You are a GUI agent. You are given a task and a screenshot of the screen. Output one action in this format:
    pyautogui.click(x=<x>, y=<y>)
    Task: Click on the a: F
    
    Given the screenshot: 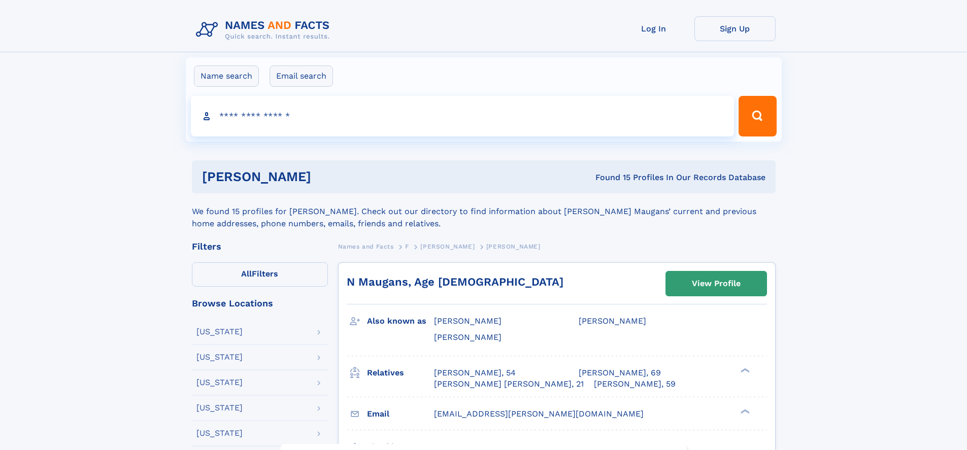 What is the action you would take?
    pyautogui.click(x=407, y=246)
    